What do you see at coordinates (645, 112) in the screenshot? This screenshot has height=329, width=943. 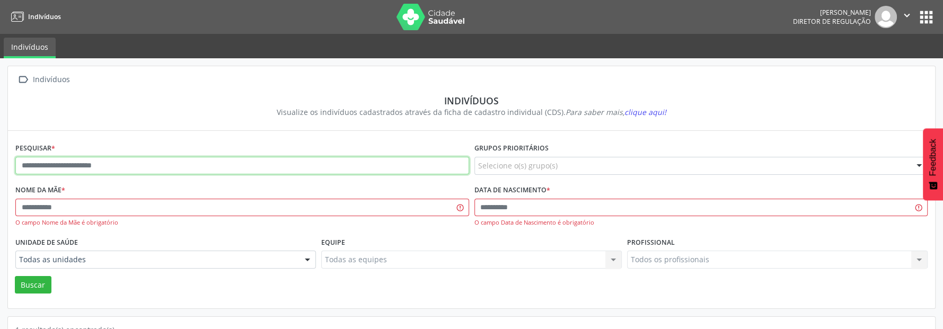 I see `span: clique aqui!` at bounding box center [645, 112].